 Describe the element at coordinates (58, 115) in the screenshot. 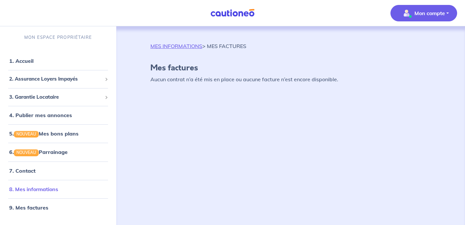

I see `div: 4. Publier mes annonces` at that location.